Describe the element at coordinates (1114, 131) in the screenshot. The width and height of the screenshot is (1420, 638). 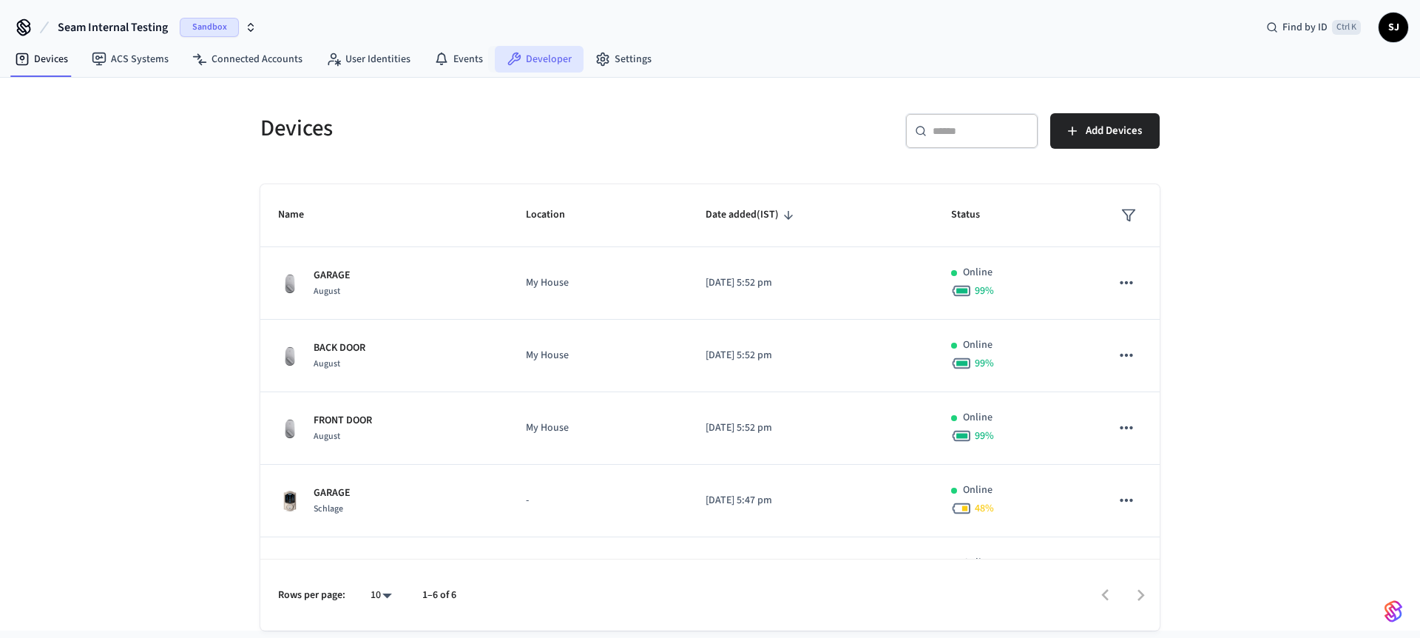
I see `span: Add Devices` at that location.